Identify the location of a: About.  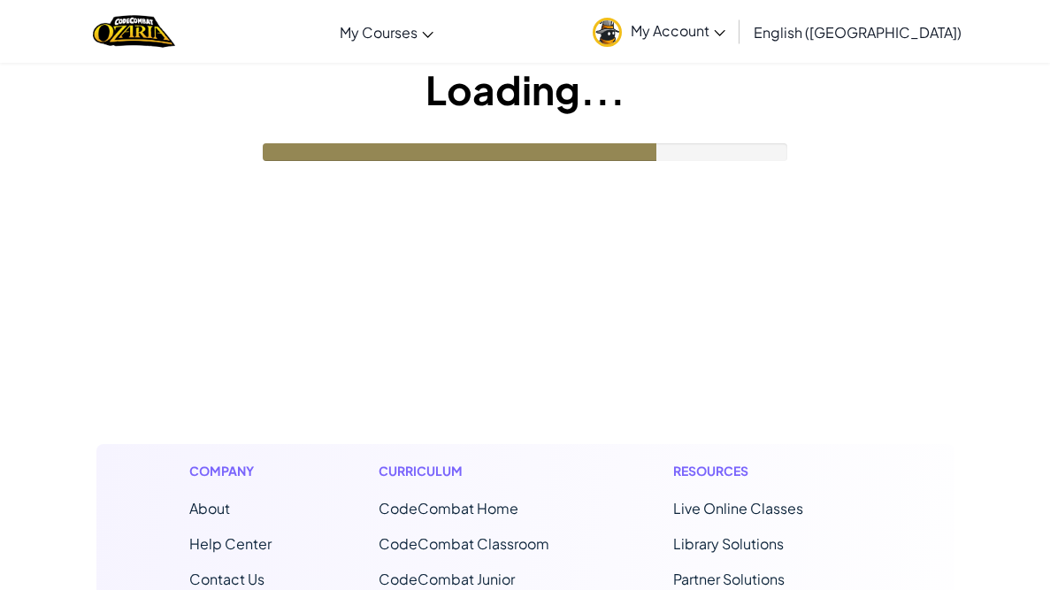
(210, 508).